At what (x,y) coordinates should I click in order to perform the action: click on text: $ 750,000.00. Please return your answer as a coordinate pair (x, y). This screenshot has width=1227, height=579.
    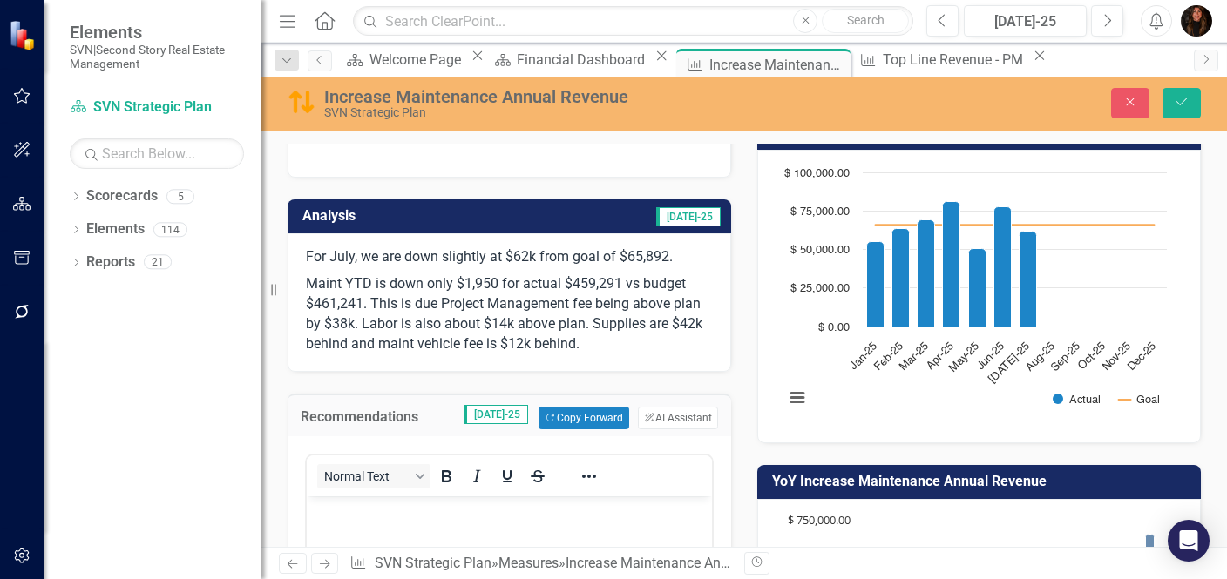
    Looking at the image, I should click on (819, 520).